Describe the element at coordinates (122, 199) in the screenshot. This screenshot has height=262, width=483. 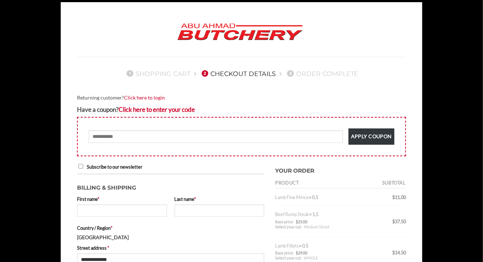
I see `label: First name` at that location.